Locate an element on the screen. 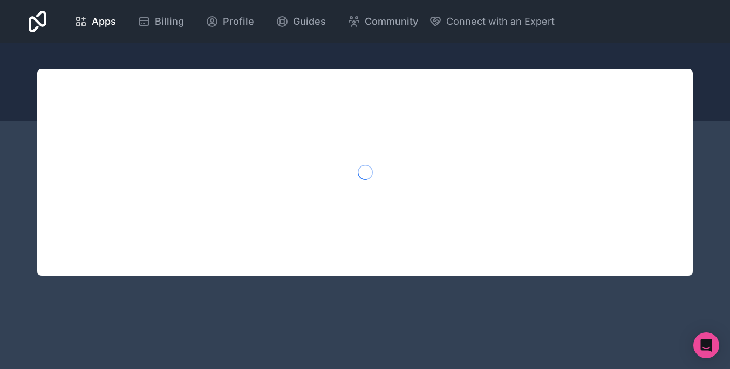 Image resolution: width=730 pixels, height=369 pixels. a: Guides is located at coordinates (300, 22).